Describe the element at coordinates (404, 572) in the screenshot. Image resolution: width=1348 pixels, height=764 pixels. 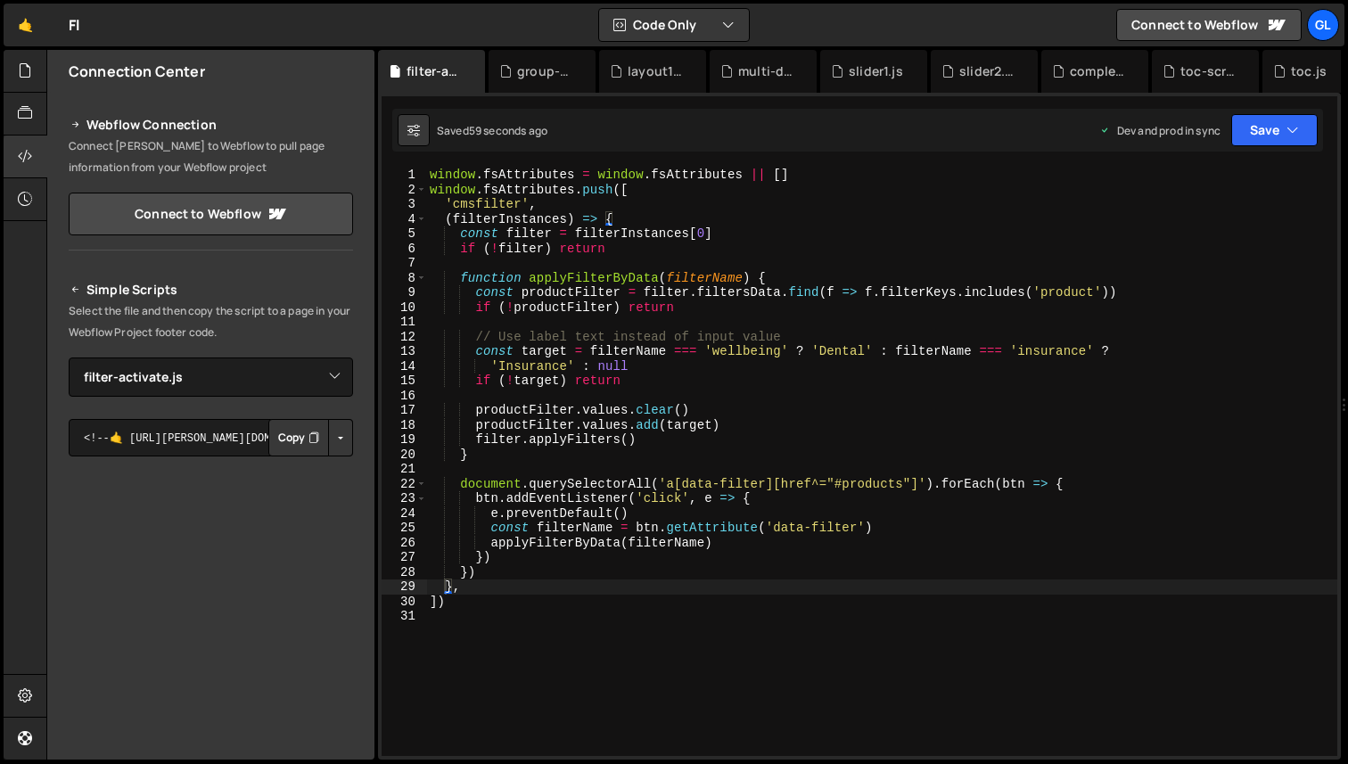
I see `div: 28` at that location.